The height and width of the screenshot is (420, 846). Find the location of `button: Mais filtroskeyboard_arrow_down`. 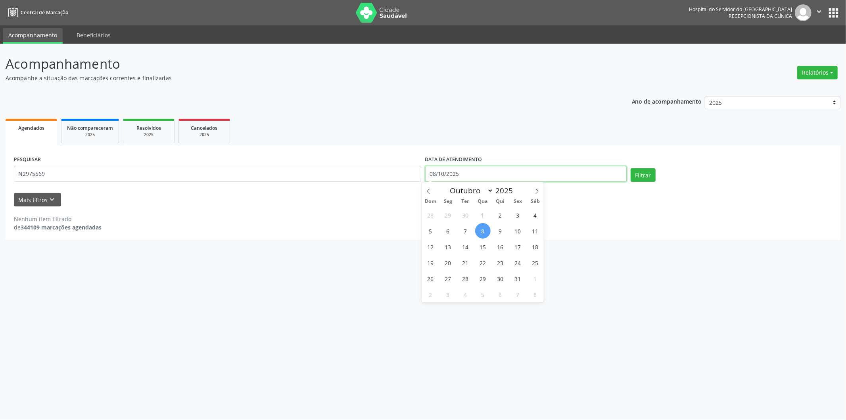

button: Mais filtroskeyboard_arrow_down is located at coordinates (37, 199).